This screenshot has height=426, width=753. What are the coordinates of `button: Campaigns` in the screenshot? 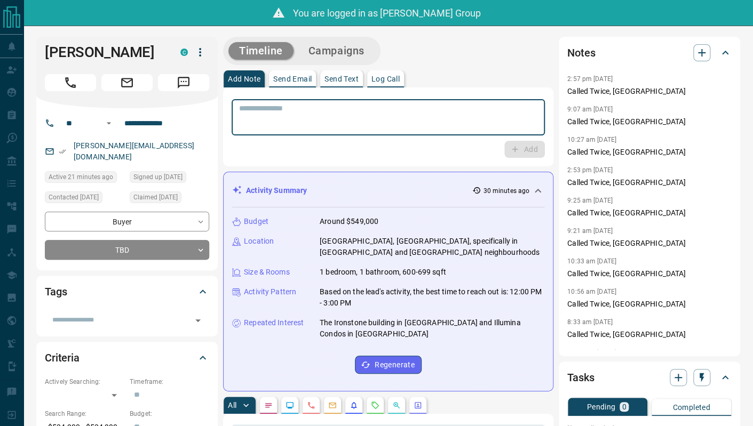 It's located at (336, 51).